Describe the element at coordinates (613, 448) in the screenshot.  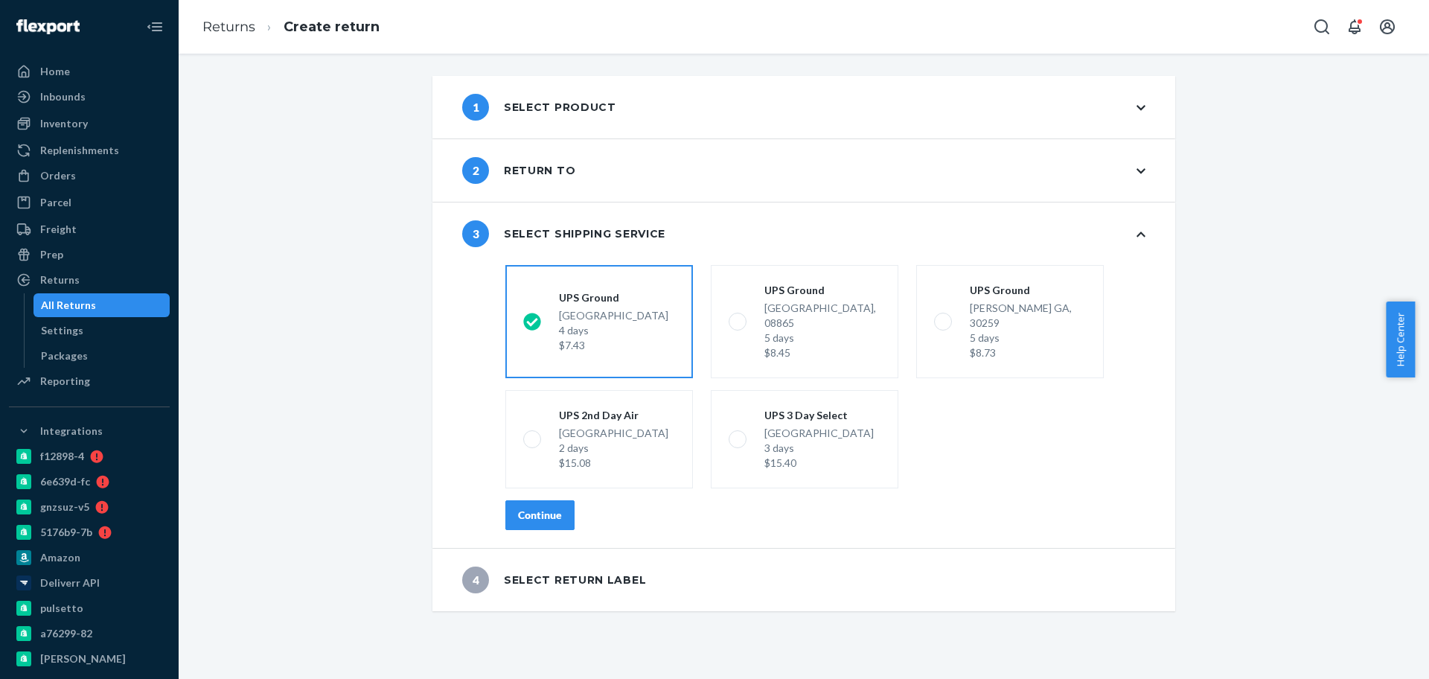
I see `div: 2 days` at that location.